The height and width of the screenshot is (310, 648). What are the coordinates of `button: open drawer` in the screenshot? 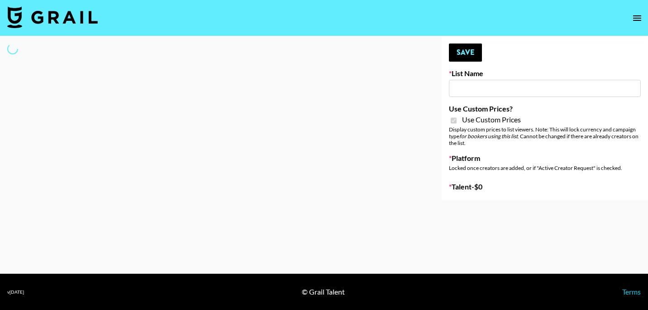 It's located at (637, 18).